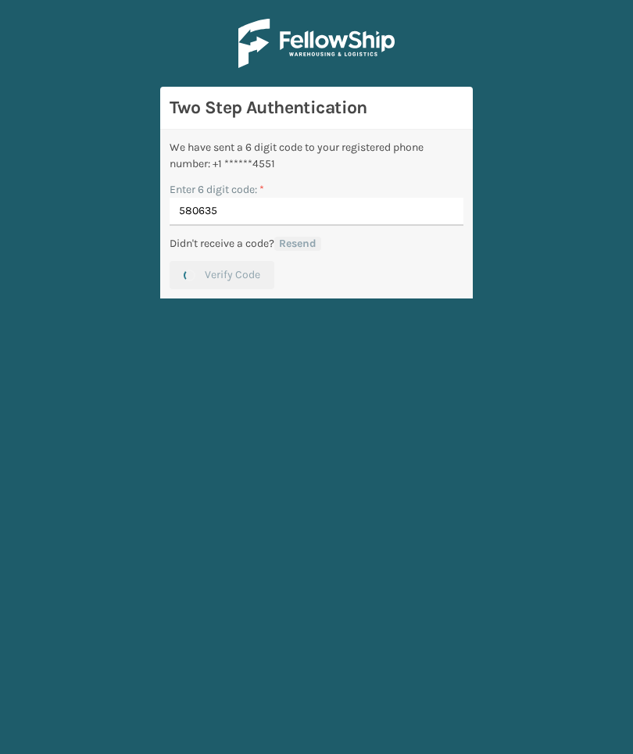  Describe the element at coordinates (316, 108) in the screenshot. I see `h3: Two Step Authentication` at that location.